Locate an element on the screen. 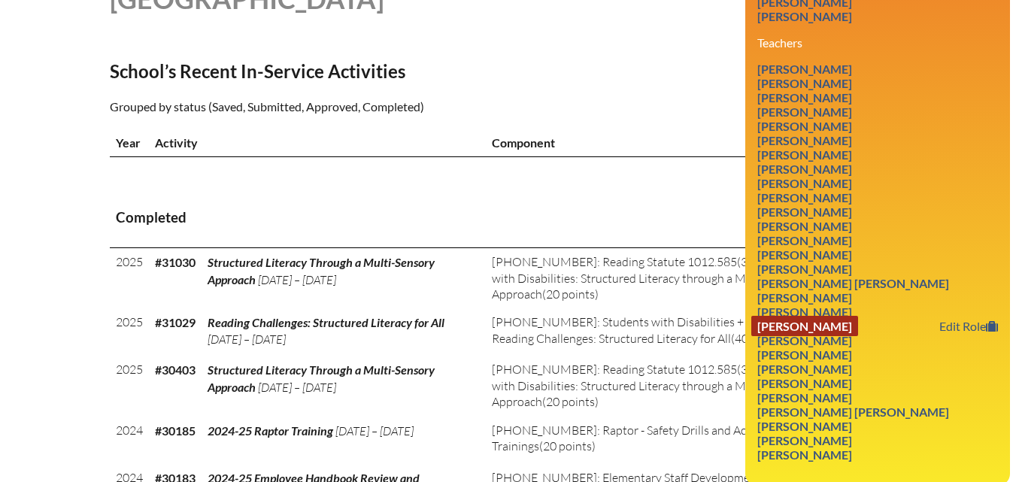 The image size is (1016, 482). span: 2024-25 Raptor Training is located at coordinates (270, 430).